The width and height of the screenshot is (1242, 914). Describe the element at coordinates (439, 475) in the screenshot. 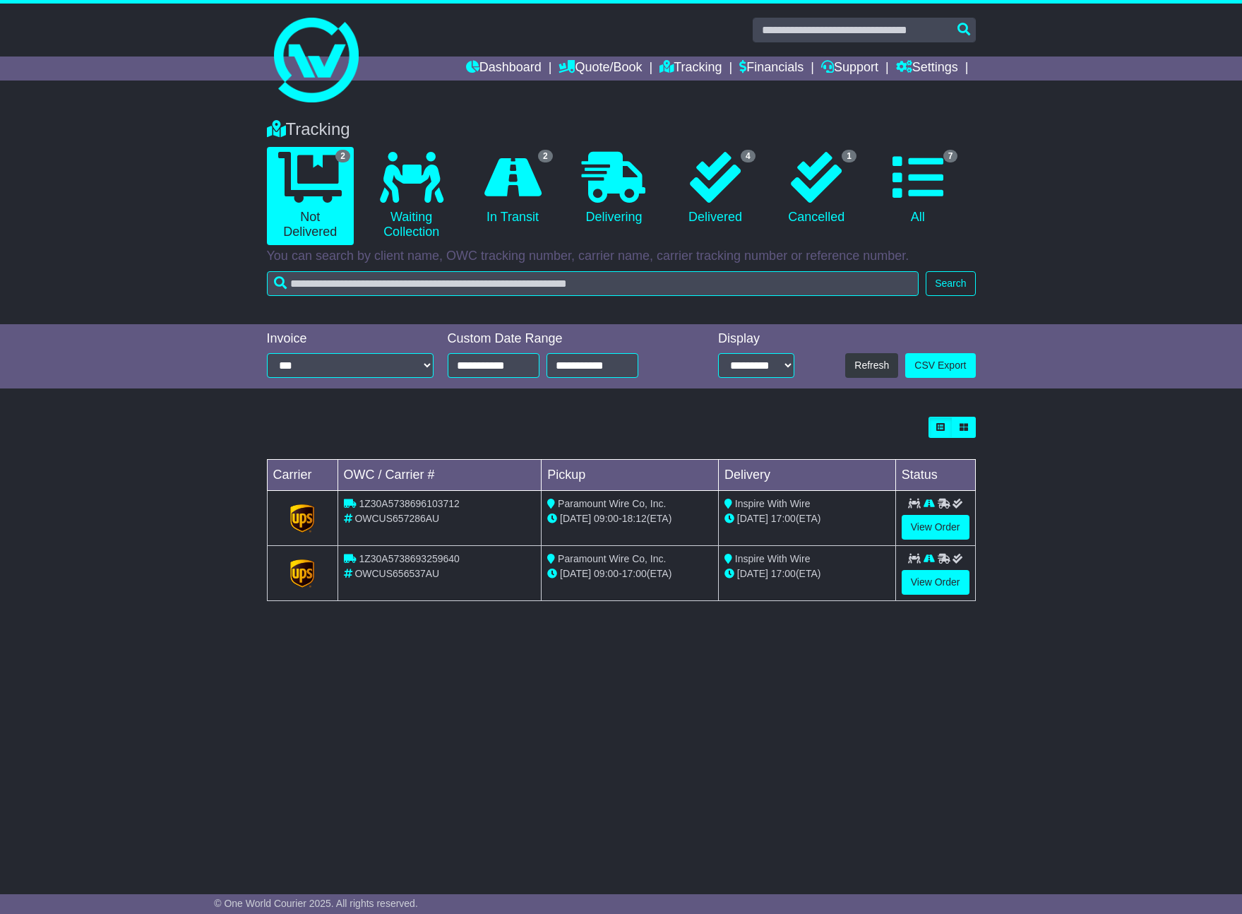

I see `td: OWC / Carrier #` at that location.